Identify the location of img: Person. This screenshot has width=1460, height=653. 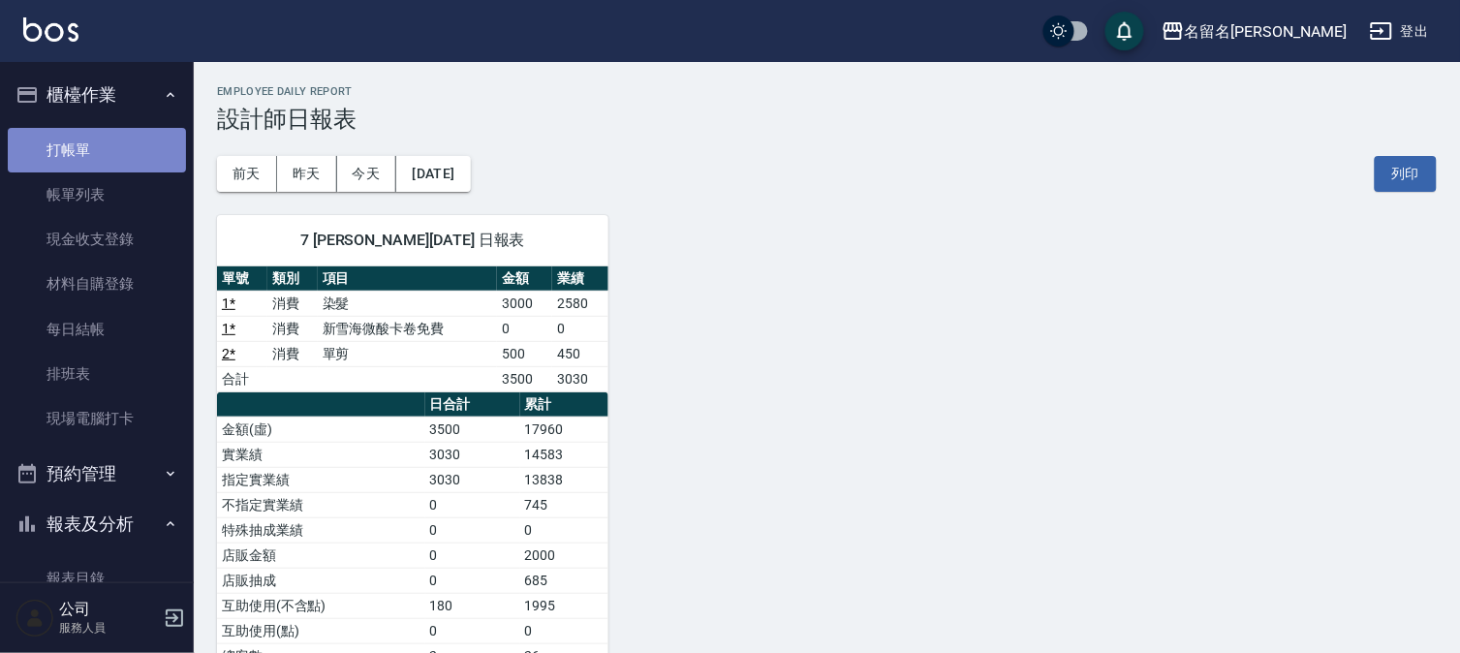
(35, 618).